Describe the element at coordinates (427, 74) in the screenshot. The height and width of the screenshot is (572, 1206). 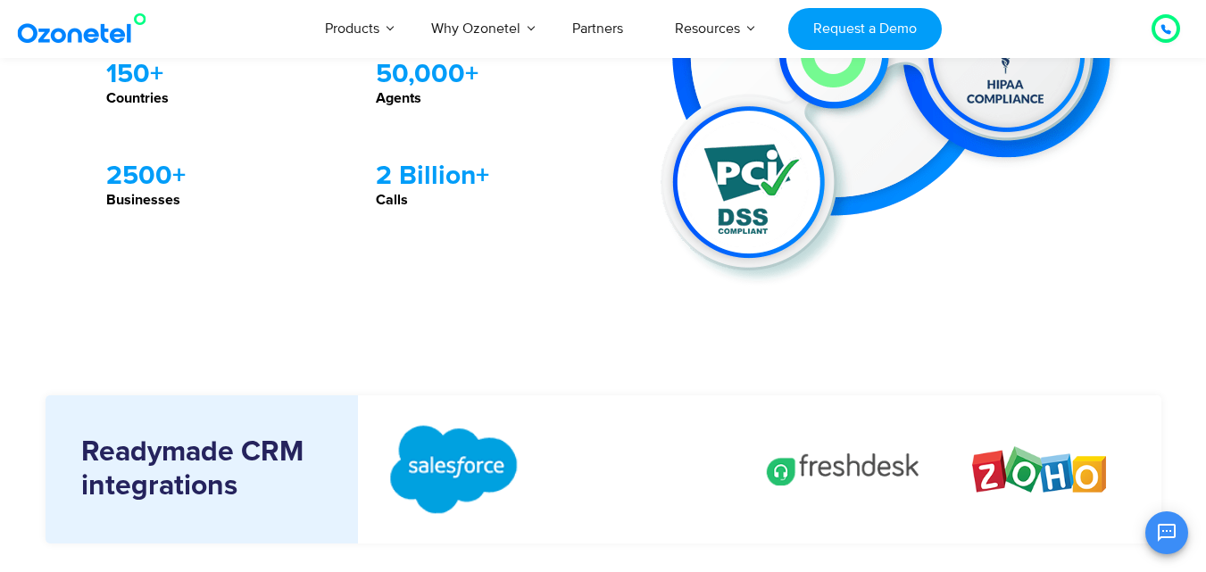
I see `strong: 50,000+` at that location.